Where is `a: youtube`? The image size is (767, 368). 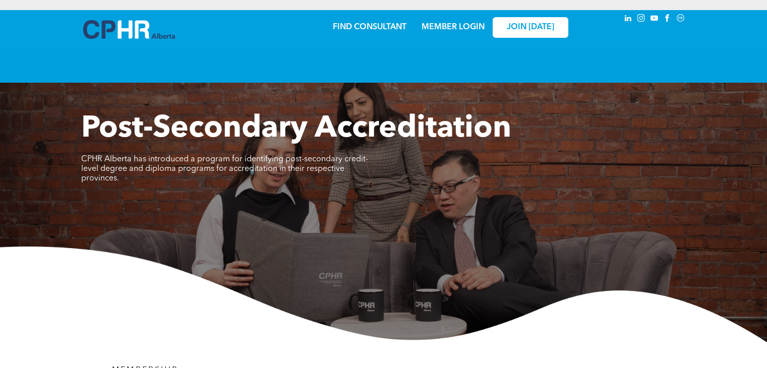
a: youtube is located at coordinates (654, 19).